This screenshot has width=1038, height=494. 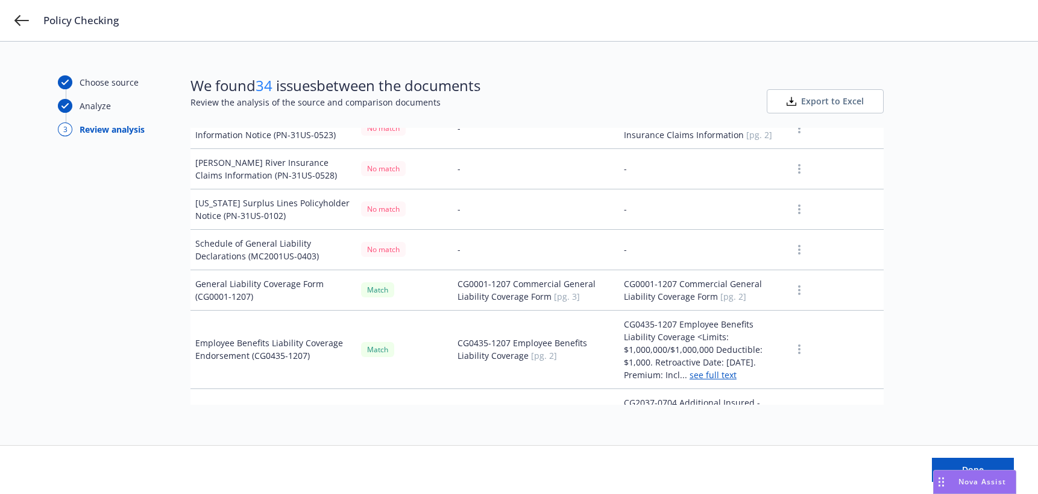 What do you see at coordinates (95, 106) in the screenshot?
I see `div: Analyze` at bounding box center [95, 106].